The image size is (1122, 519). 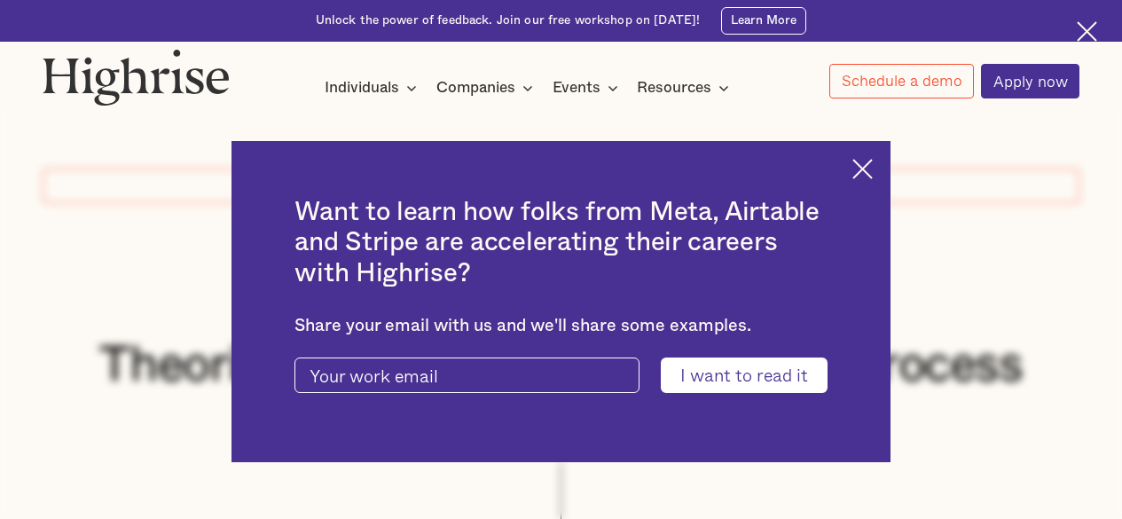 What do you see at coordinates (743, 374) in the screenshot?
I see `input: I want to read it` at bounding box center [743, 374].